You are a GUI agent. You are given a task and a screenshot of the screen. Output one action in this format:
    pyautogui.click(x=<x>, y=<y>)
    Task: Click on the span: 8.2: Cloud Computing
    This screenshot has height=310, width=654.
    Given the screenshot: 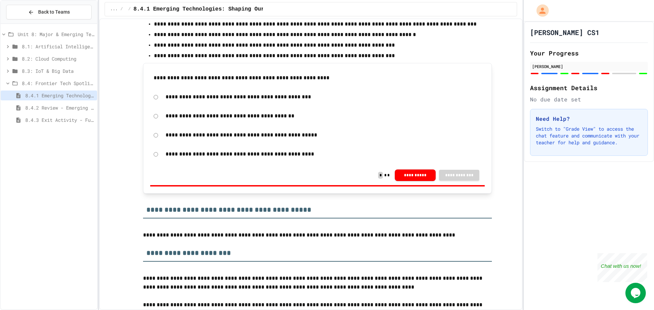 What is the action you would take?
    pyautogui.click(x=58, y=59)
    